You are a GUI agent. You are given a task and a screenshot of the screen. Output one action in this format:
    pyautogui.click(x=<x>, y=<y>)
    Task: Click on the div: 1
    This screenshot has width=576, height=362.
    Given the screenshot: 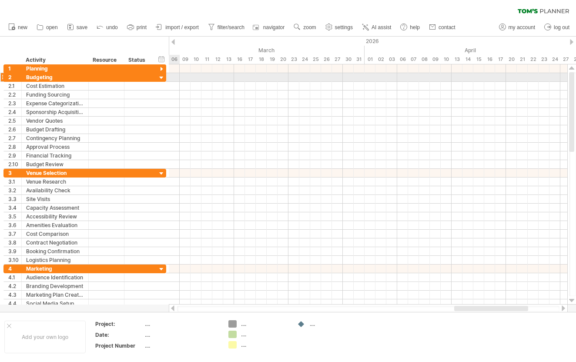 What is the action you would take?
    pyautogui.click(x=15, y=68)
    